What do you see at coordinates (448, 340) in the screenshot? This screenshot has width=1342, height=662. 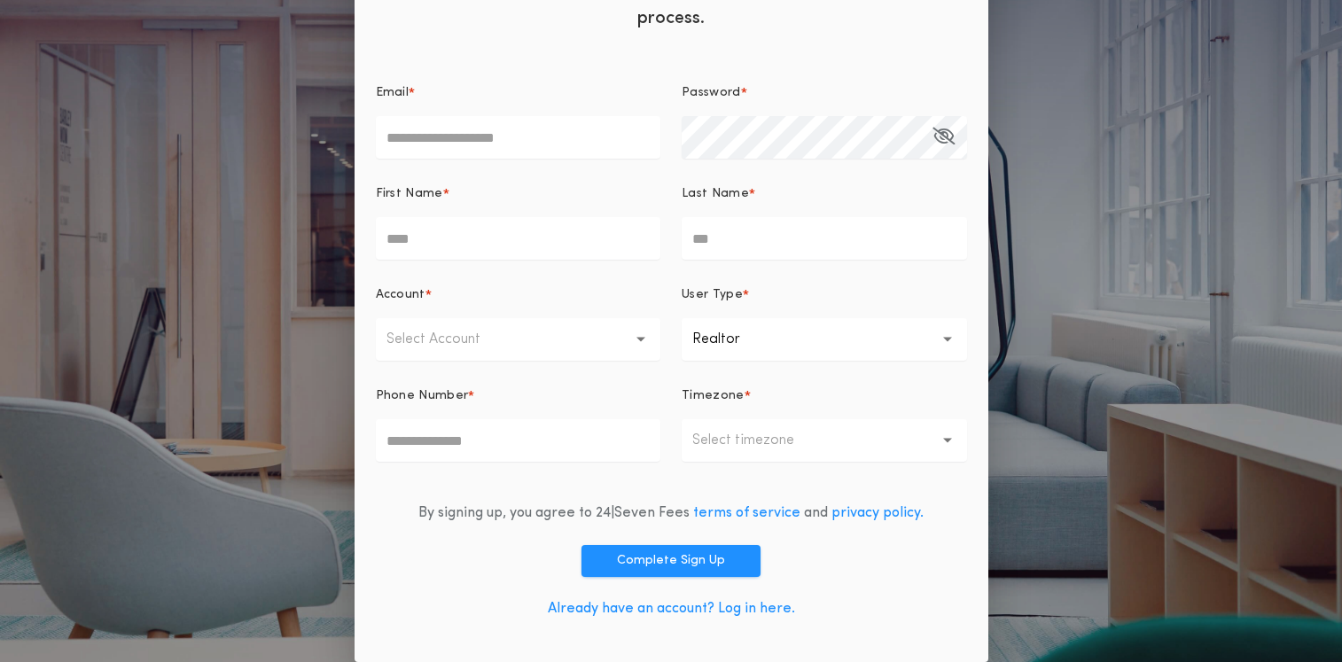 I see `p: Select Account` at bounding box center [448, 340].